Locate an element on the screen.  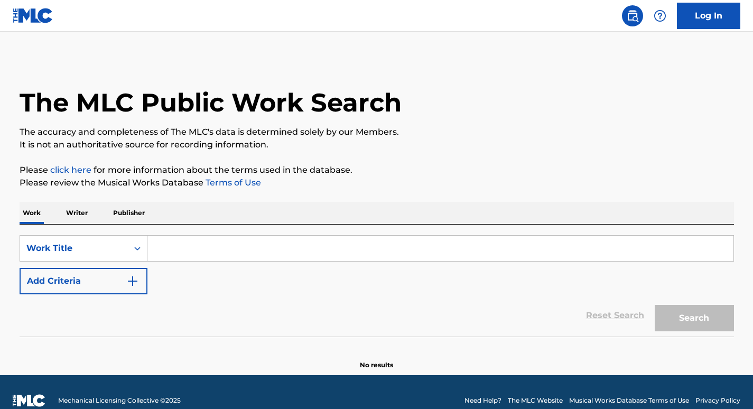
a: Terms of Use is located at coordinates (232, 182).